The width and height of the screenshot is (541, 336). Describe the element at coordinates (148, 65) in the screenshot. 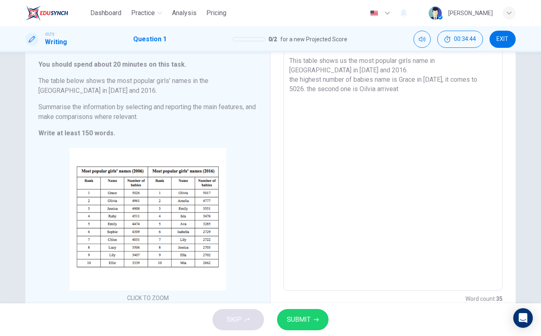

I see `h6: You should spend about 20 minutes on this task.` at that location.